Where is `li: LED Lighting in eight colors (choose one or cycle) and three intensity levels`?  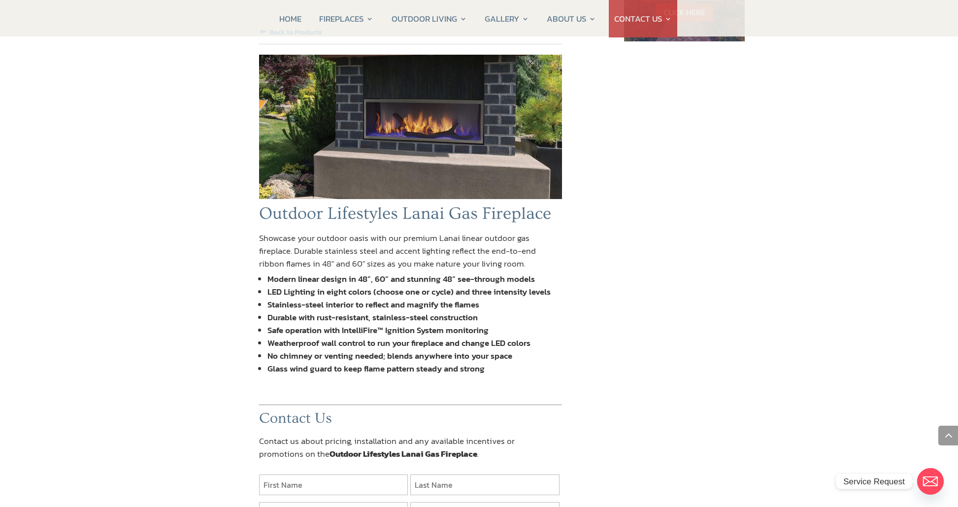
li: LED Lighting in eight colors (choose one or cycle) and three intensity levels is located at coordinates (415, 292).